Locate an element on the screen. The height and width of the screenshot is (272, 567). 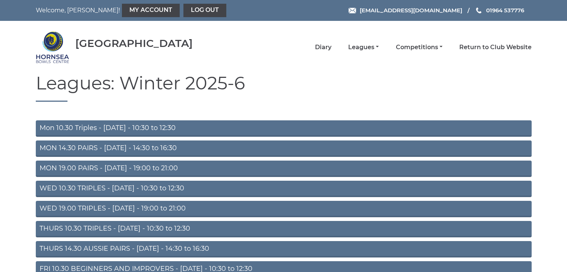
a: Log out is located at coordinates (205, 10).